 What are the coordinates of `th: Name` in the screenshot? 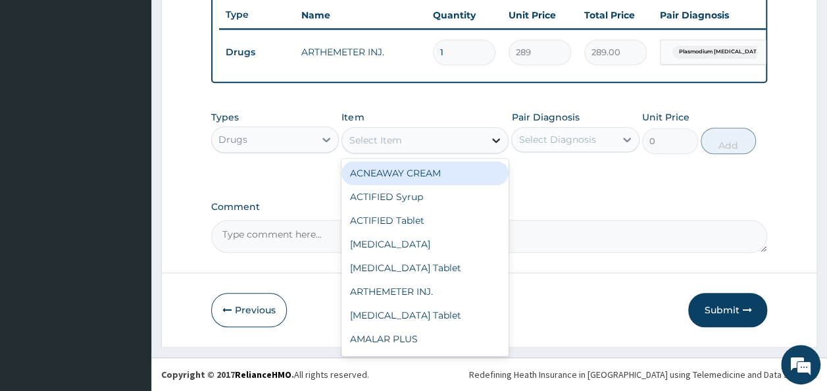 It's located at (361, 15).